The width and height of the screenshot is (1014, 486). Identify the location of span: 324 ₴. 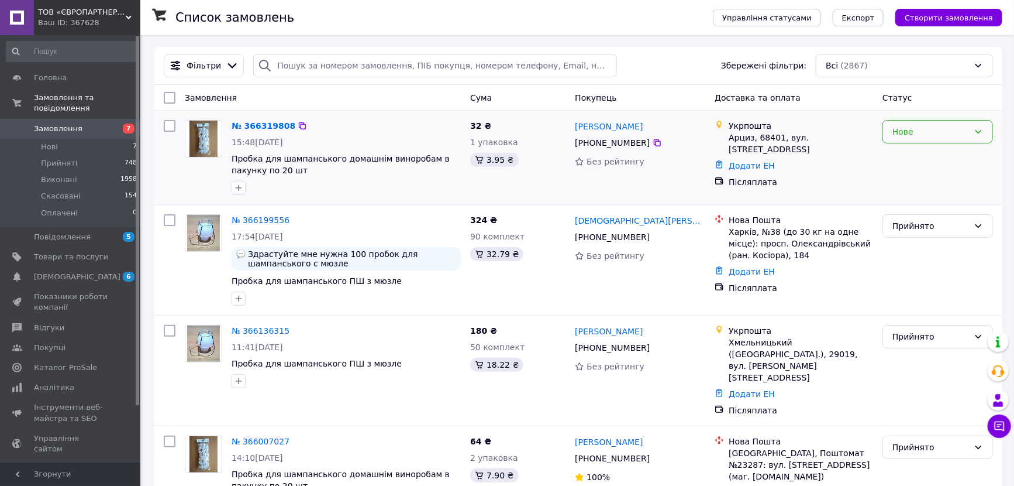
(484, 220).